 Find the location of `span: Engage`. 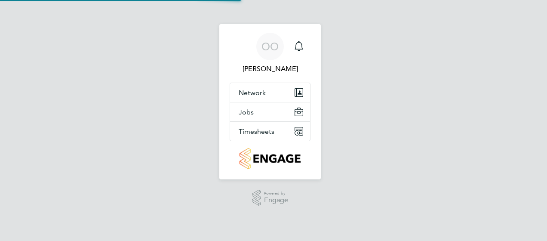

span: Engage is located at coordinates (276, 200).